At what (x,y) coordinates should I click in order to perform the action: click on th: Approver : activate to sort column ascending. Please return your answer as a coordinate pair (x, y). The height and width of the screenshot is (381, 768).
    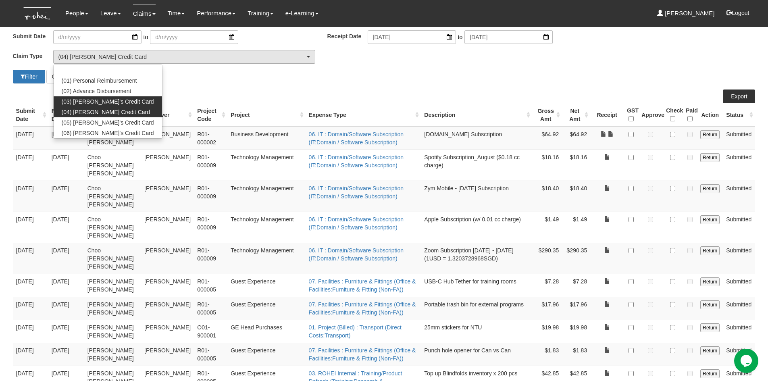
    Looking at the image, I should click on (167, 115).